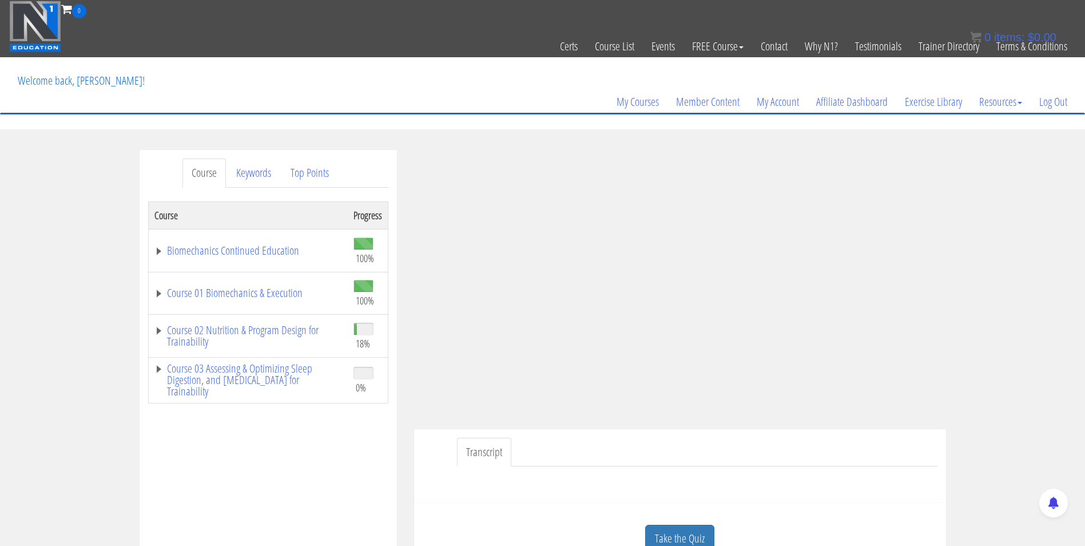  What do you see at coordinates (976, 37) in the screenshot?
I see `img: icon11.png` at bounding box center [976, 37].